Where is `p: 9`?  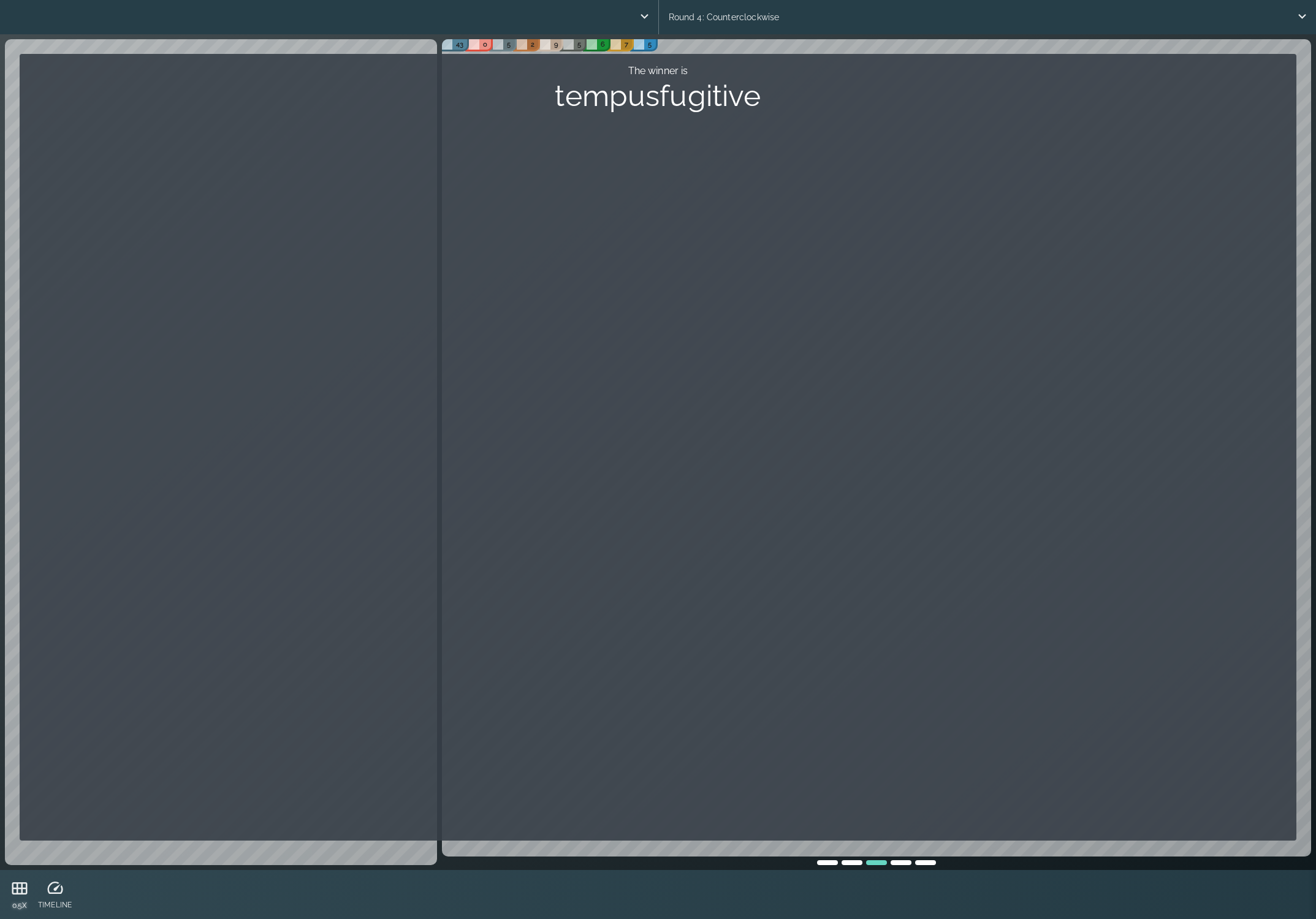 p: 9 is located at coordinates (556, 44).